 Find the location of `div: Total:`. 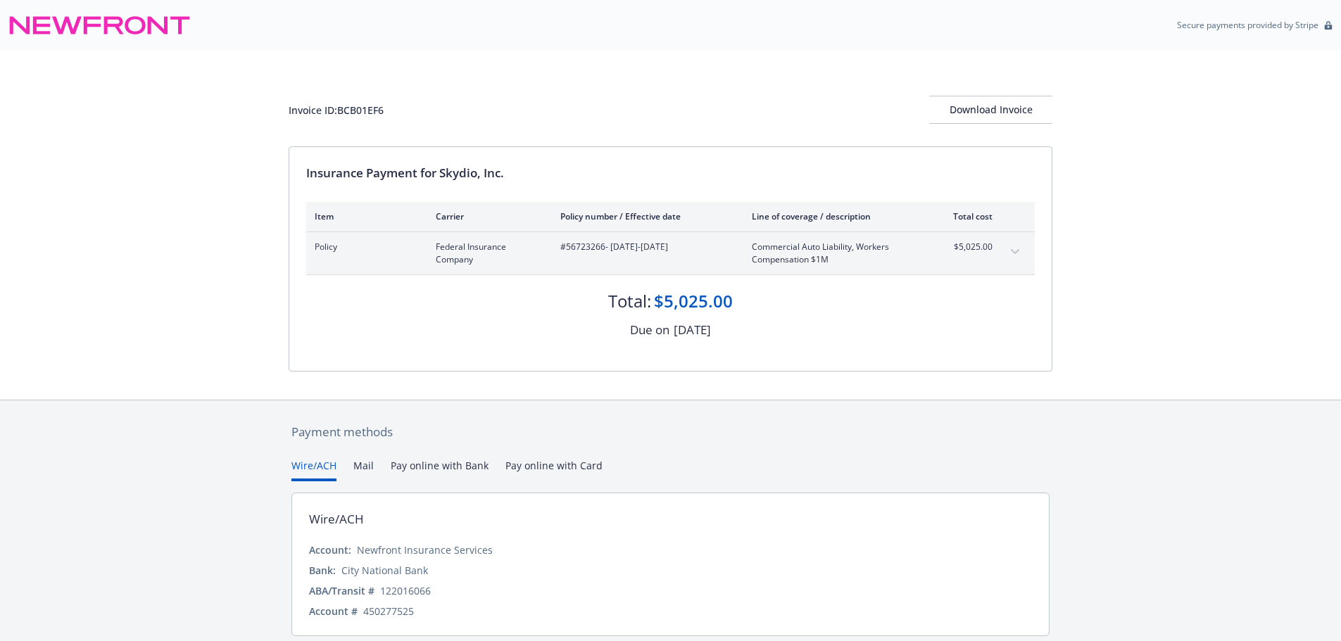

div: Total: is located at coordinates (629, 301).